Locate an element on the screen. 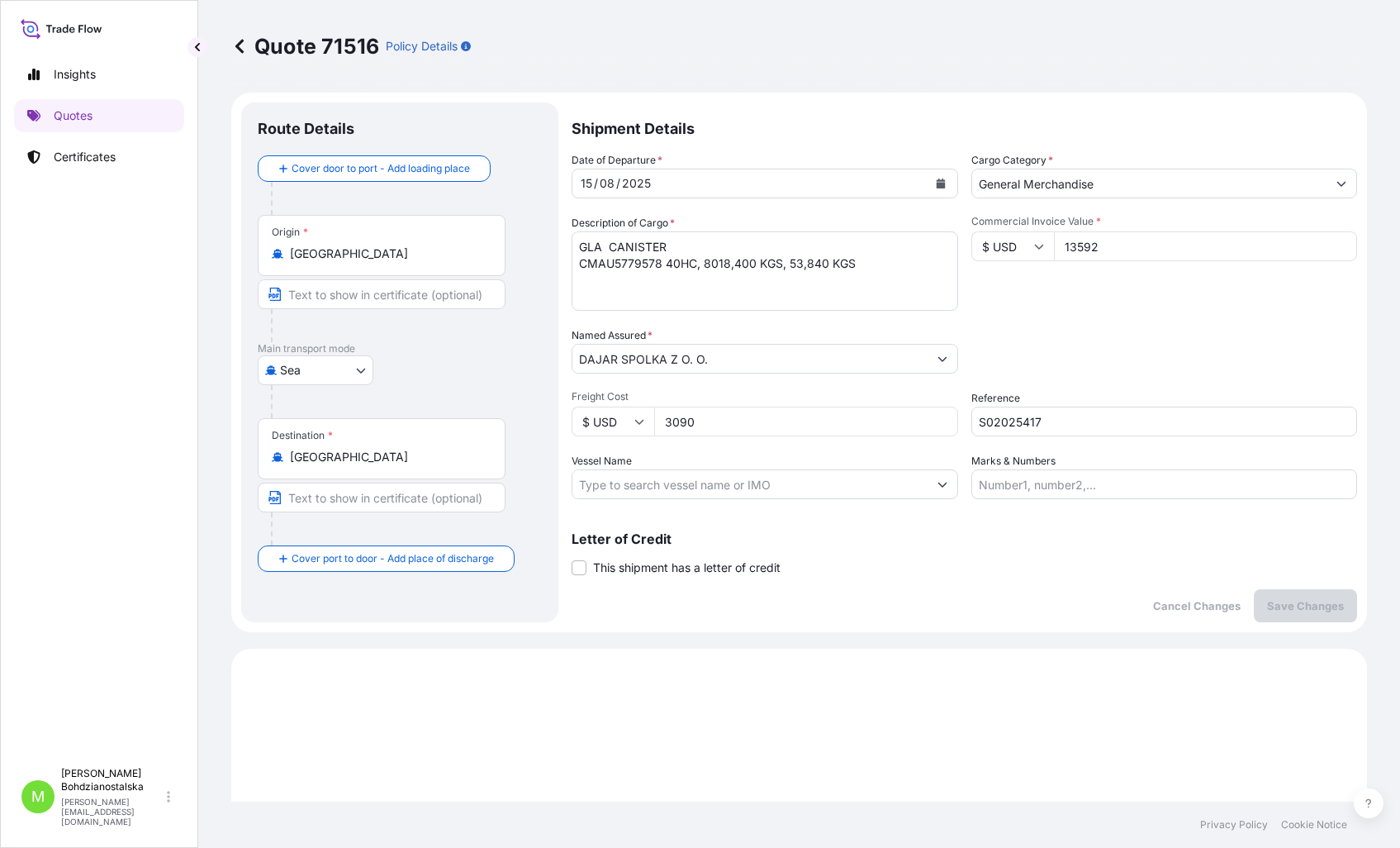 This screenshot has width=1400, height=848. p: Cancel Changes is located at coordinates (1196, 605).